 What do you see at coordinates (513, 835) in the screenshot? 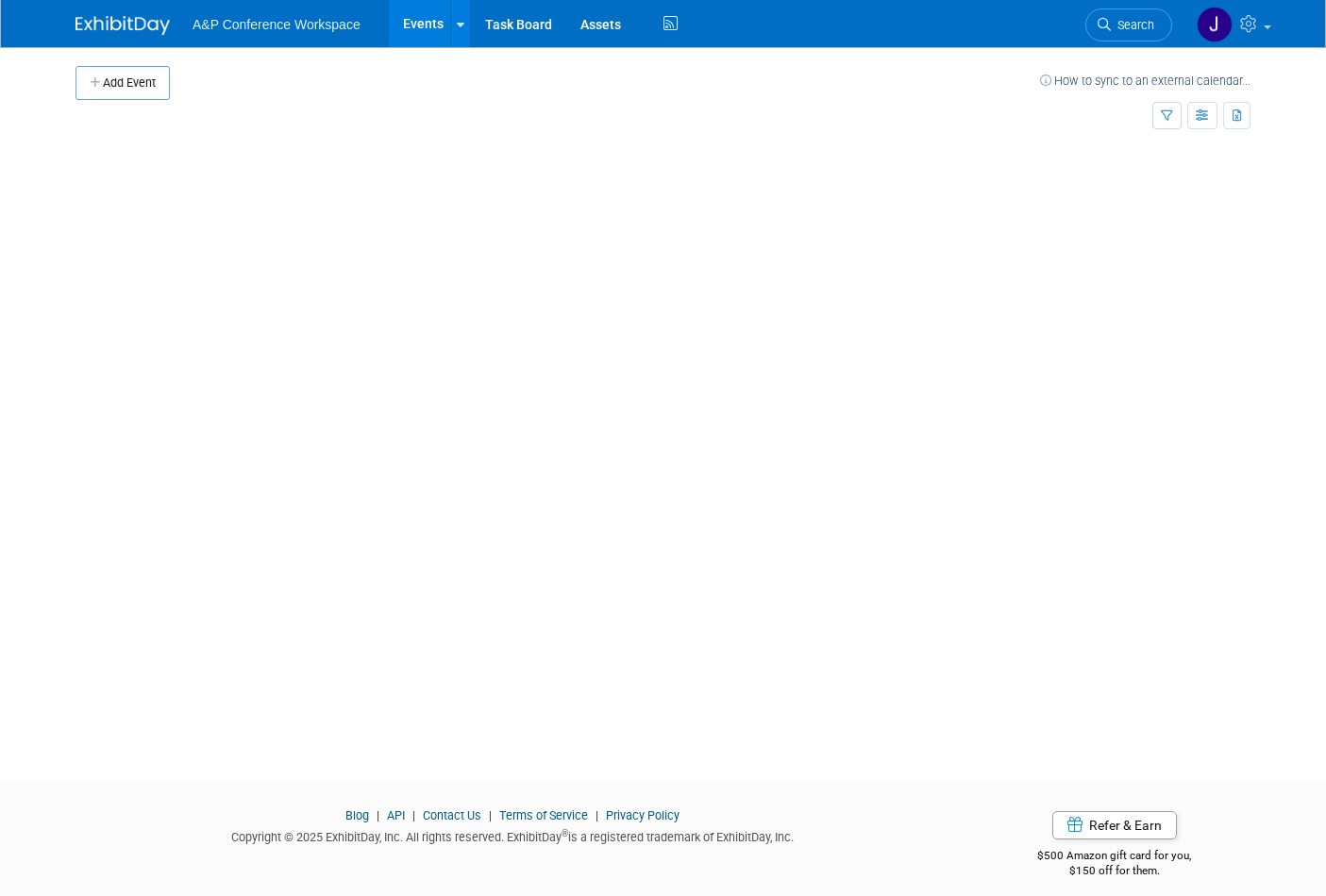
I see `div: Copyright © 2025 ExhibitDay, Inc. All rights reserved. ExhibitDay is a registered trademark of Ex...` at bounding box center [513, 835].